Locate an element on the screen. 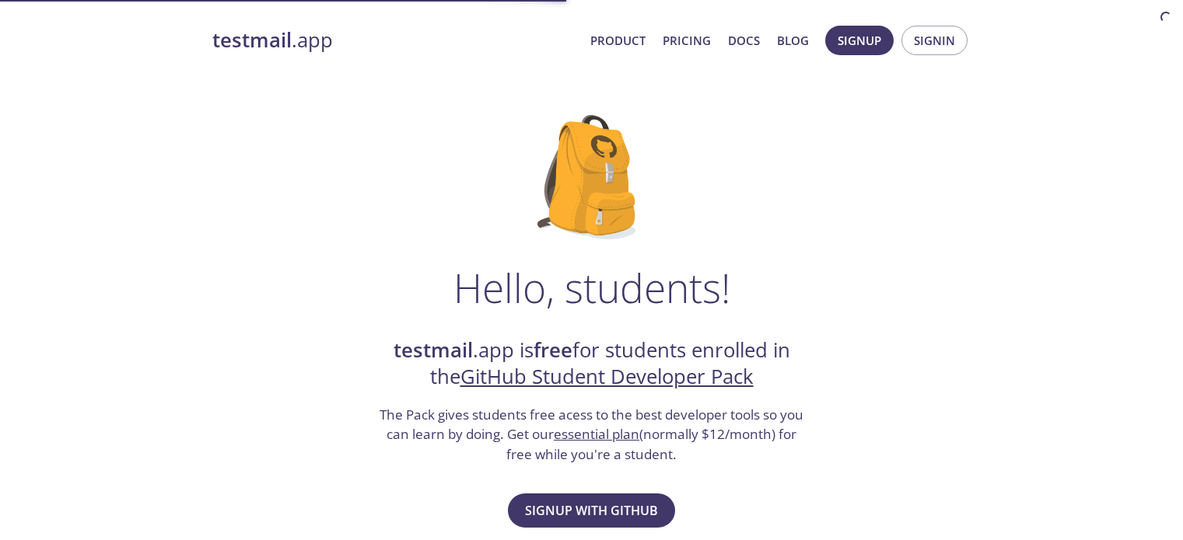 Image resolution: width=1183 pixels, height=540 pixels. a: Blog is located at coordinates (792, 40).